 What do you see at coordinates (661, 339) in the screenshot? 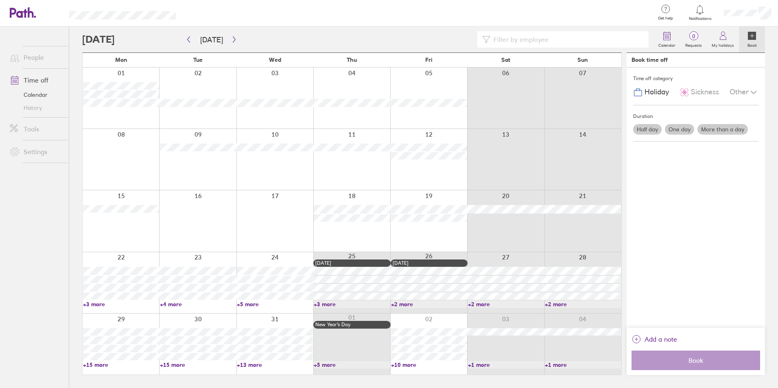
I see `span: Add a note` at bounding box center [661, 339].